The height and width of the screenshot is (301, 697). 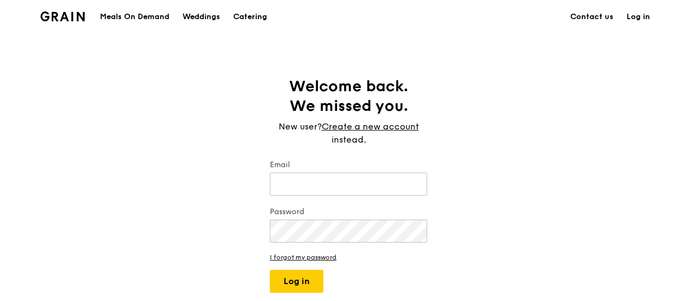 What do you see at coordinates (349, 139) in the screenshot?
I see `span: instead.` at bounding box center [349, 139].